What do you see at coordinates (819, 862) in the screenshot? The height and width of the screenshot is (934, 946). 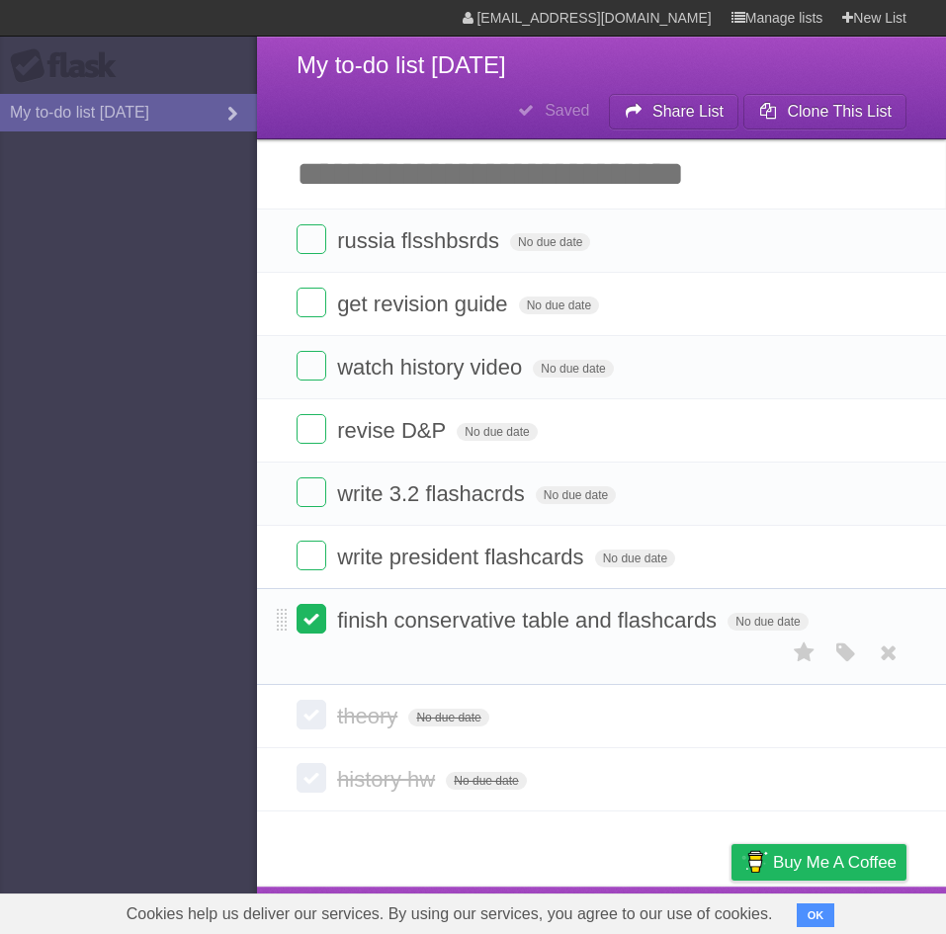 I see `a: Buy me a coffee` at bounding box center [819, 862].